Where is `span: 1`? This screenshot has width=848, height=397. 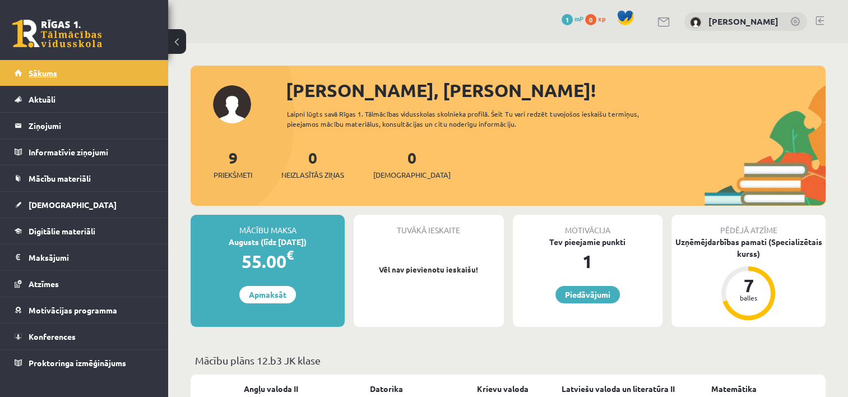
span: 1 is located at coordinates (567, 20).